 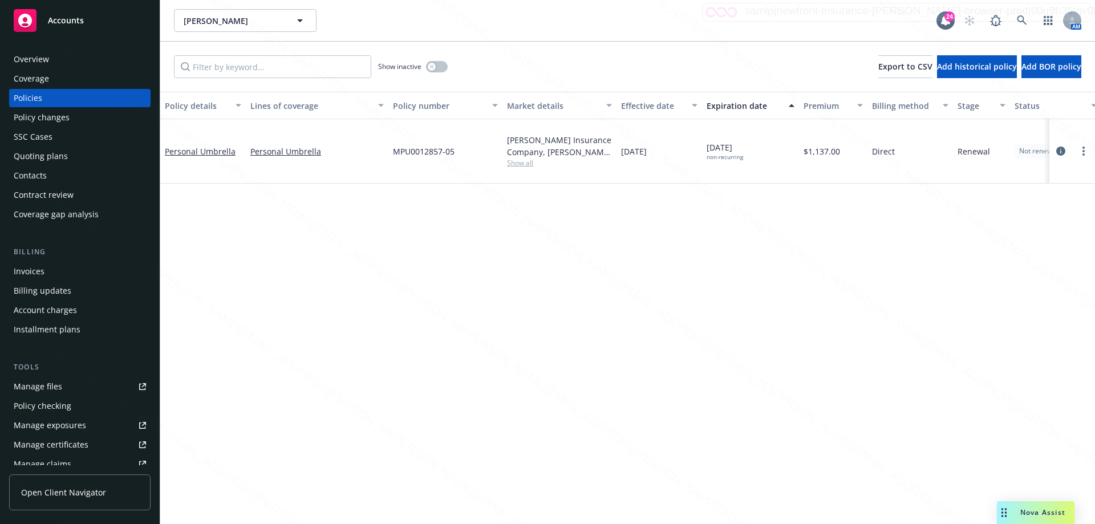 I want to click on button: Premium, so click(x=833, y=106).